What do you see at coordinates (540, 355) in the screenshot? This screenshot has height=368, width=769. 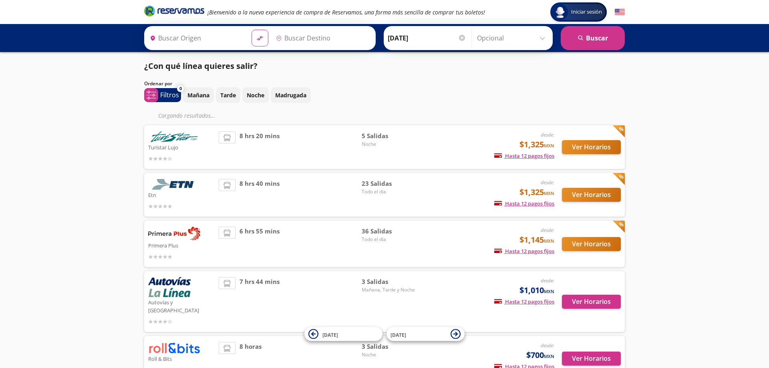 I see `span: $700` at bounding box center [540, 355].